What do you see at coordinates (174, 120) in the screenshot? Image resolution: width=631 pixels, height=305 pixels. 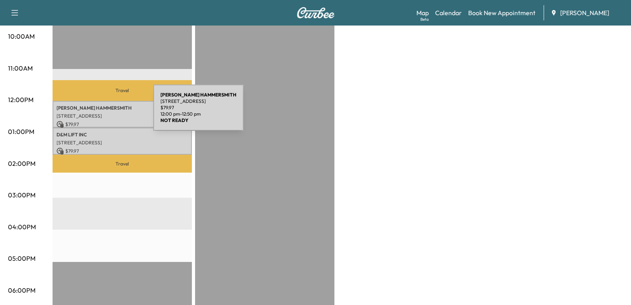 I see `b: NOT READY` at bounding box center [174, 120].